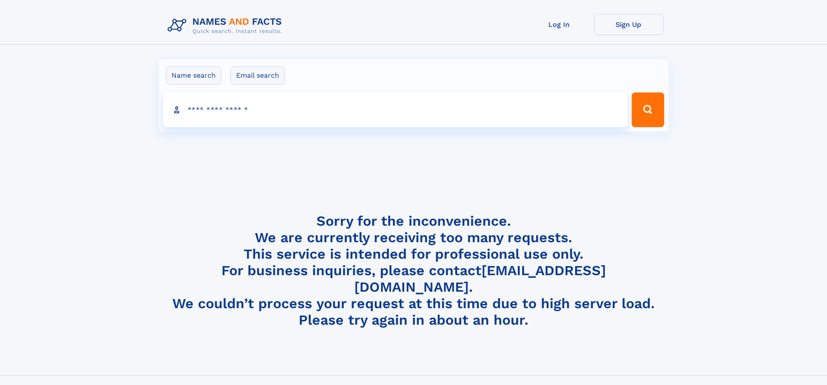 The height and width of the screenshot is (385, 827). I want to click on button: Search Button, so click(648, 110).